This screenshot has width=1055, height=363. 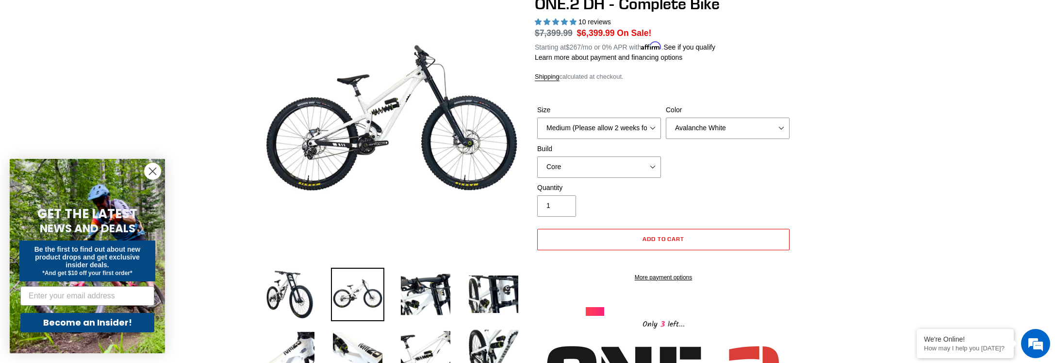 I want to click on a: See if you qualify - Learn more about Affirm Financing (opens in modal), so click(x=689, y=47).